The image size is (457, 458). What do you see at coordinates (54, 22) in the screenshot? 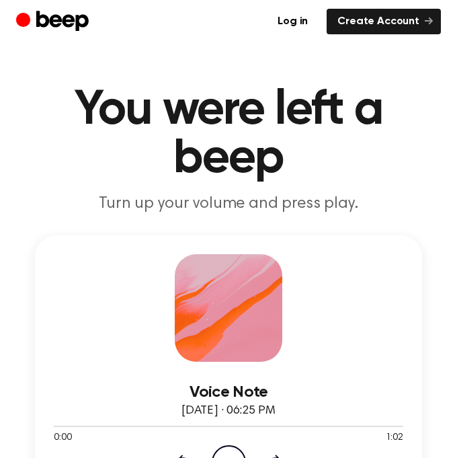
I see `a: Beep` at bounding box center [54, 22].